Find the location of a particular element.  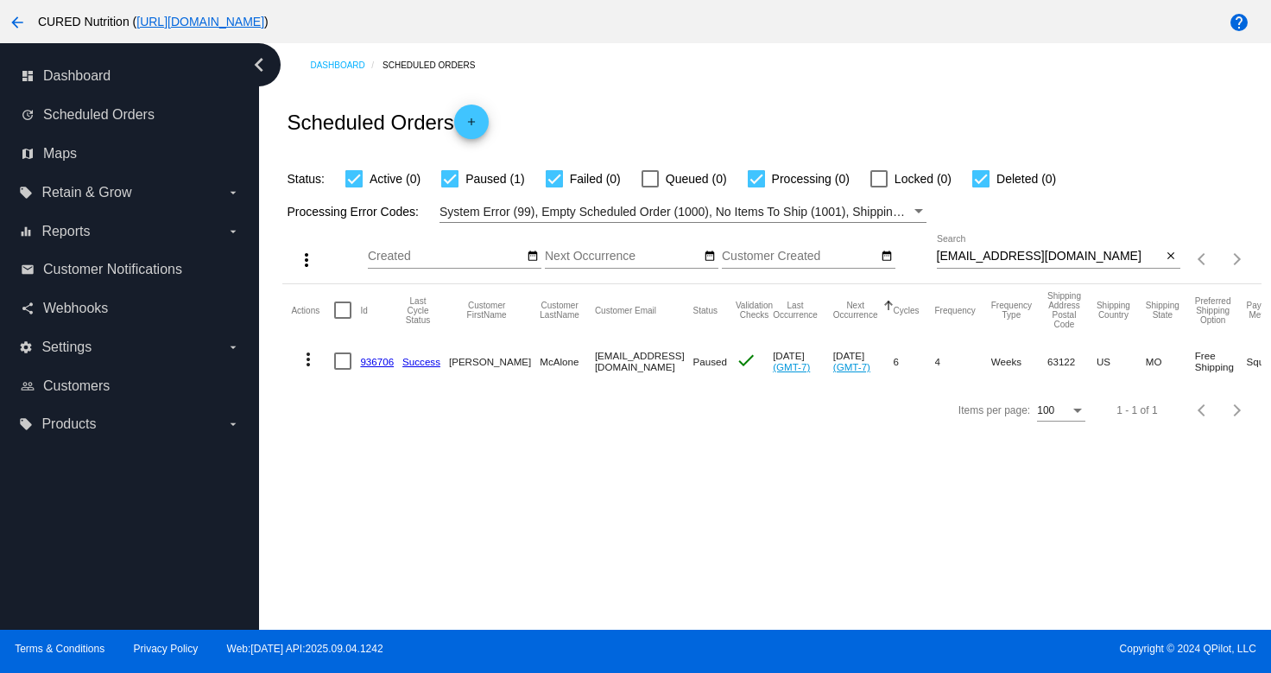

mat-select: Items per page: is located at coordinates (1061, 411).